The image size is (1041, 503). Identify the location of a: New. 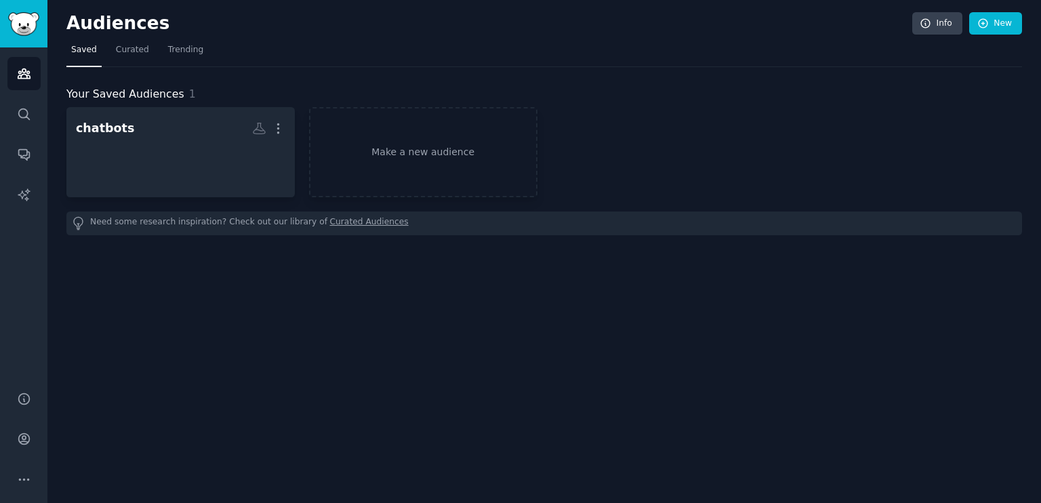
(996, 24).